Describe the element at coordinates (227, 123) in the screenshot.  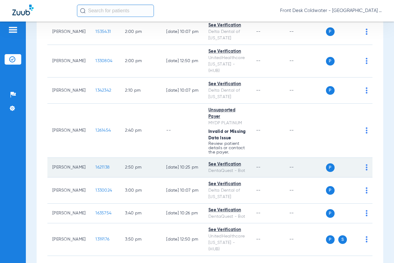
I see `div: MYDP PLATINUM` at that location.